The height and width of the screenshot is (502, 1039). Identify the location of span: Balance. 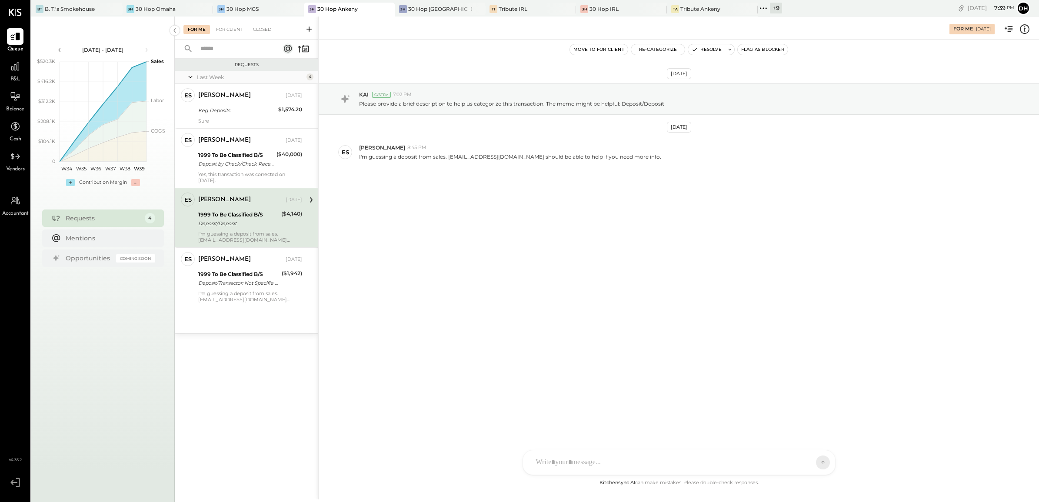
(15, 110).